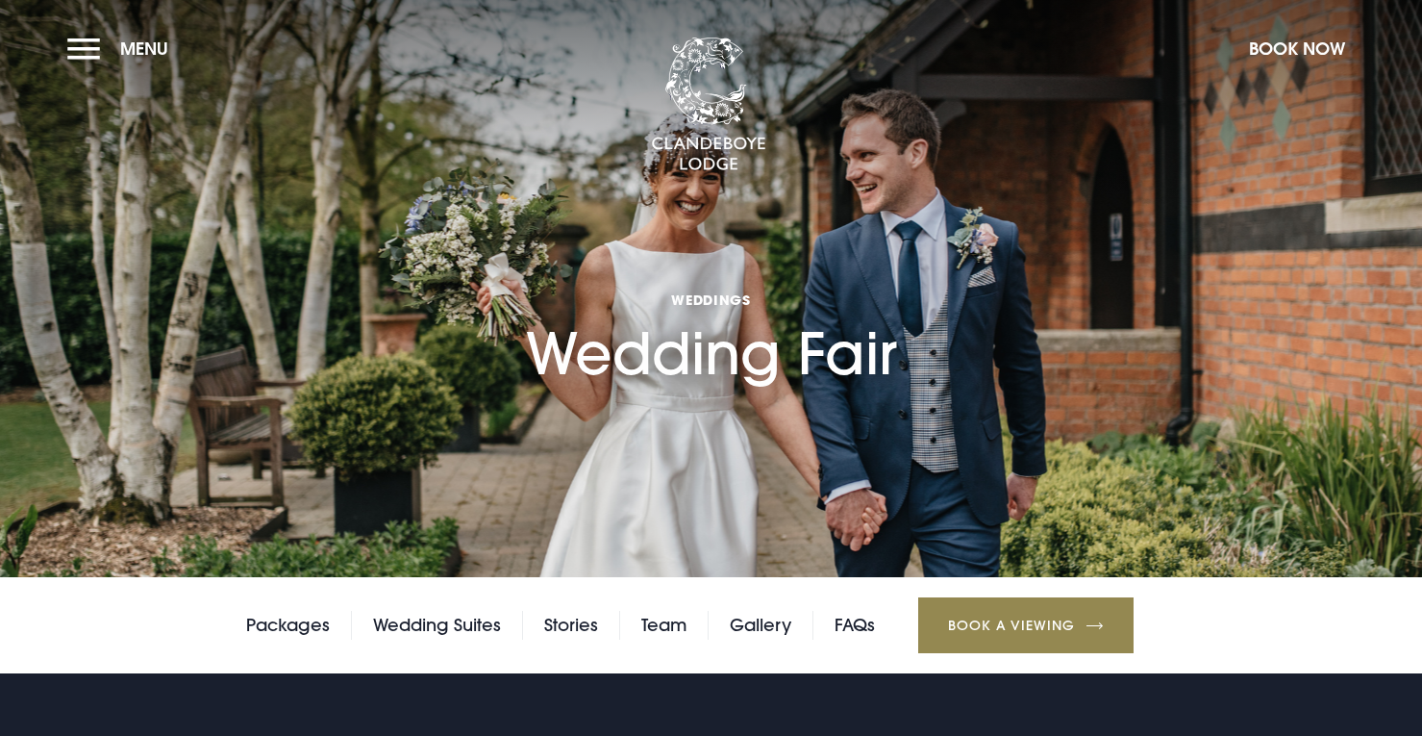  Describe the element at coordinates (709, 105) in the screenshot. I see `img: Clandeboye Lodge` at that location.